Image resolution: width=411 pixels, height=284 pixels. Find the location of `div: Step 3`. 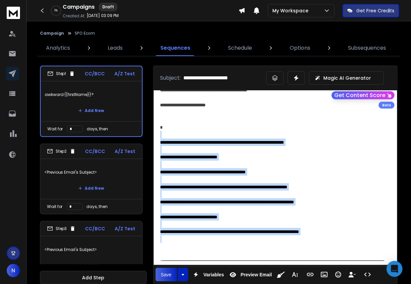

div: Step 3 is located at coordinates (61, 228).